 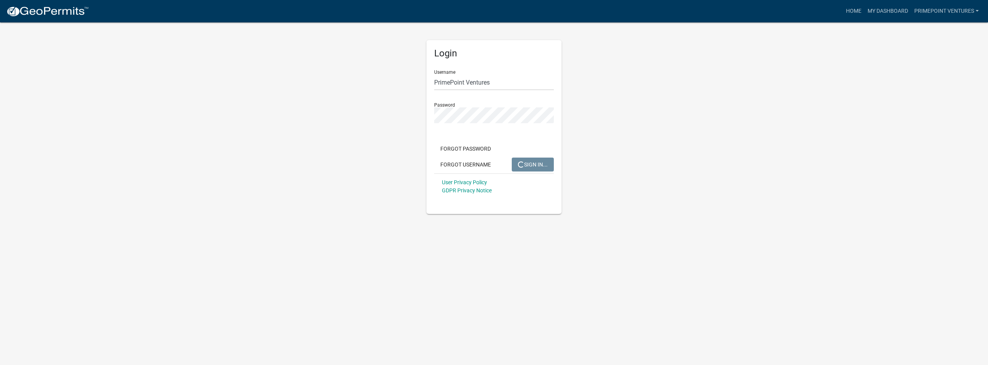 What do you see at coordinates (467, 190) in the screenshot?
I see `a: GDPR Privacy Notice` at bounding box center [467, 190].